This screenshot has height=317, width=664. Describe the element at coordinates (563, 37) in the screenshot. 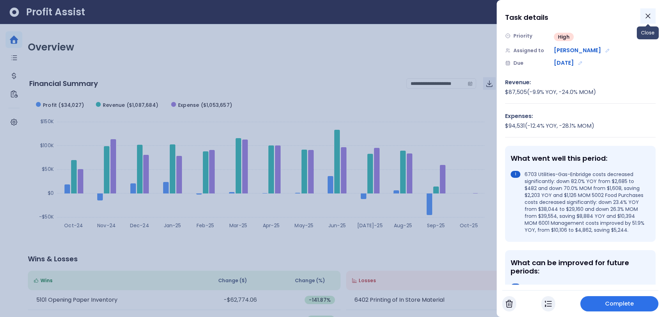

I see `span: High` at that location.